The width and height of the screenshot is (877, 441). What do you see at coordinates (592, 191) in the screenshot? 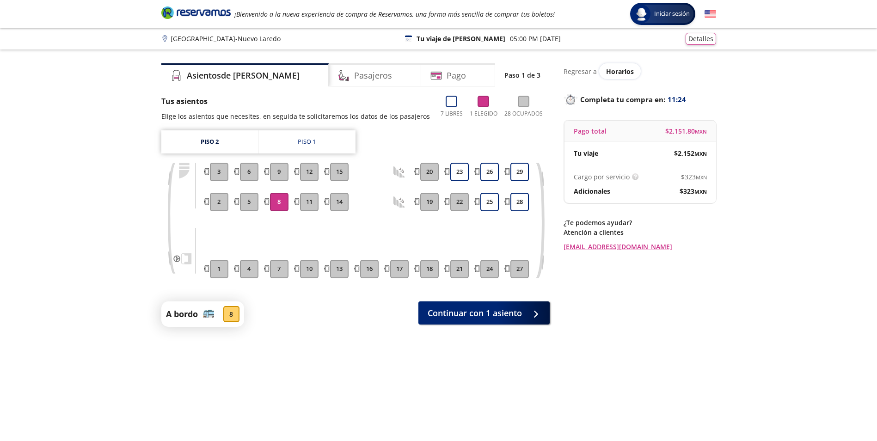
I see `p: Adicionales` at bounding box center [592, 191].